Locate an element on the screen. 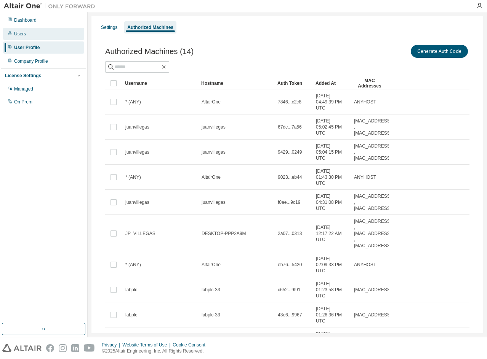  div: User Profile is located at coordinates (27, 48).